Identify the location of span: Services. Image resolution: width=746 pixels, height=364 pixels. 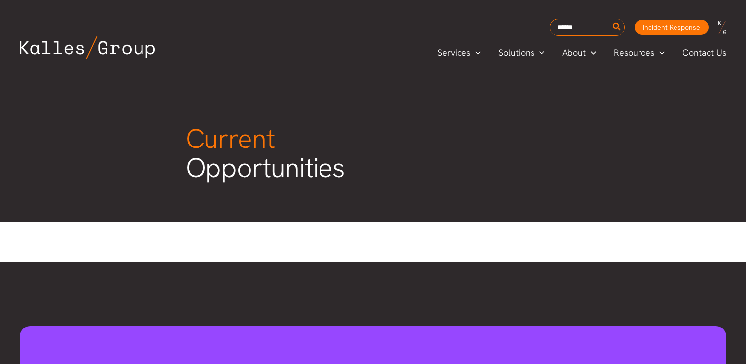
(453, 53).